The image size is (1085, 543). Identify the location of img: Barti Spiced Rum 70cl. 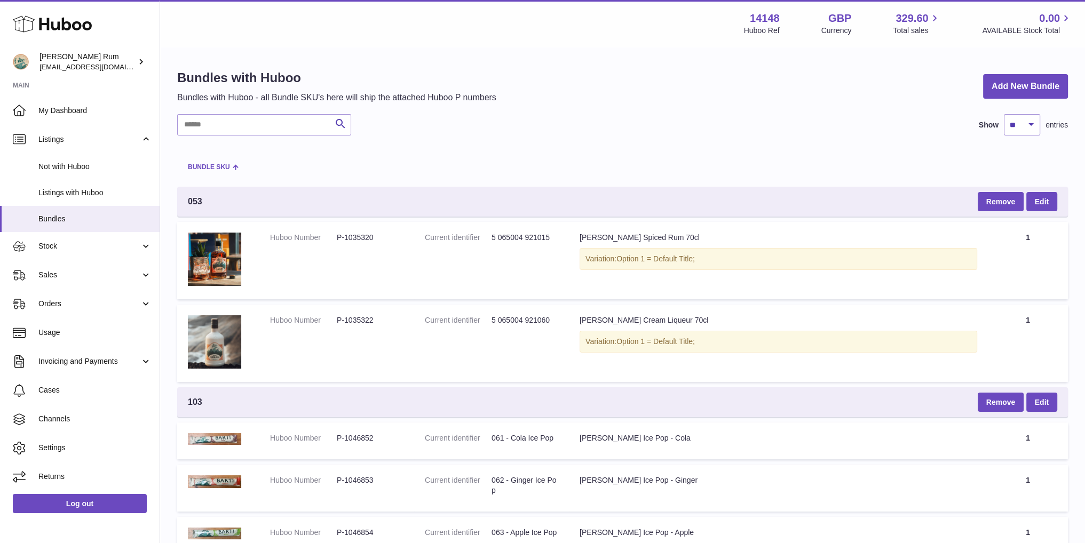
(214, 259).